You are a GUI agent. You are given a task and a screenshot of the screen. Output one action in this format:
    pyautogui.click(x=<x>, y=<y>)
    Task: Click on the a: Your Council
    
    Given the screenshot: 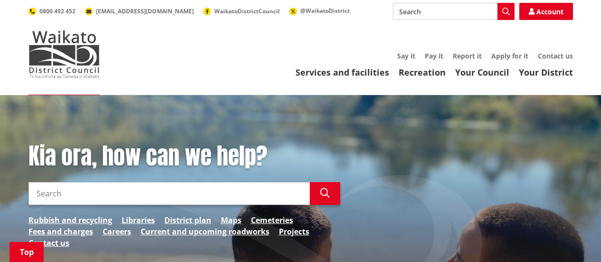 What is the action you would take?
    pyautogui.click(x=482, y=72)
    